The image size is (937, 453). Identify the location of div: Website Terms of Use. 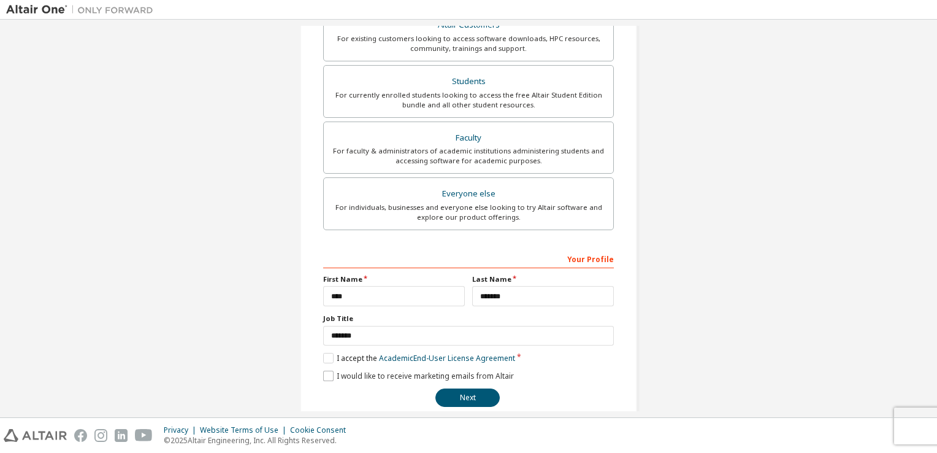
(245, 430).